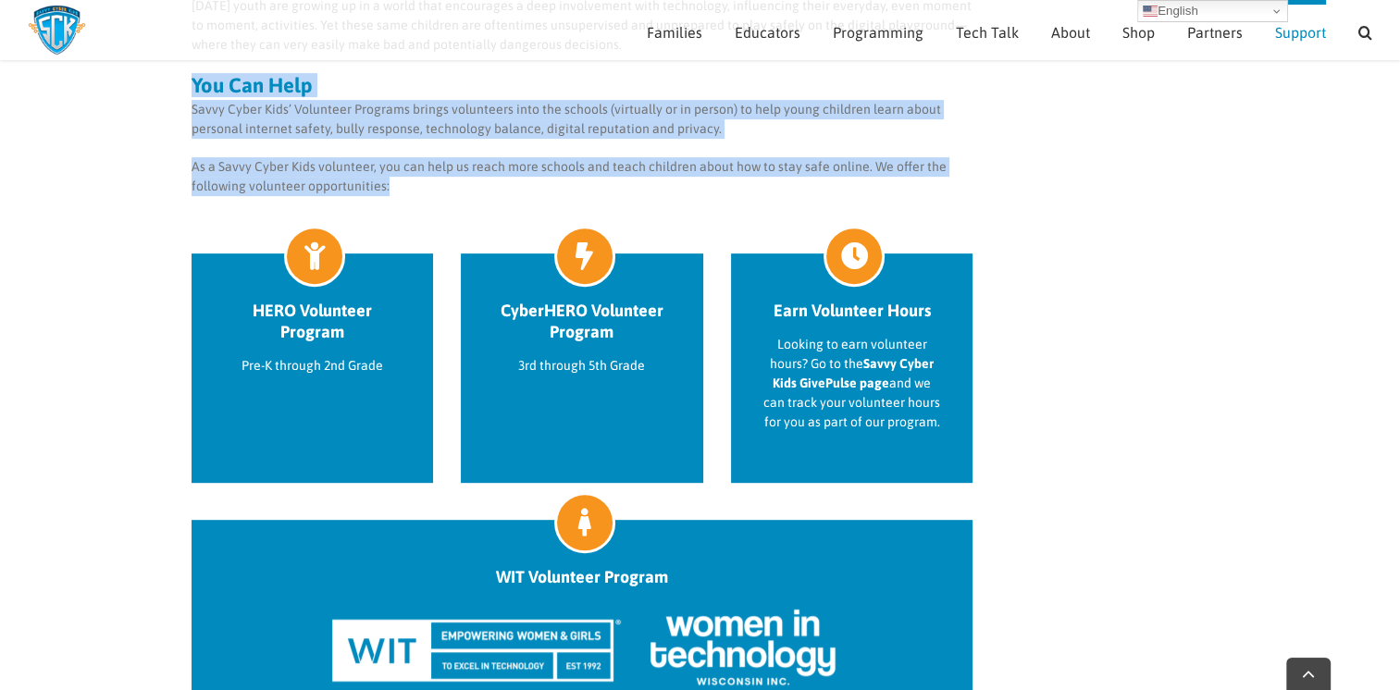 This screenshot has height=690, width=1400. Describe the element at coordinates (852, 383) in the screenshot. I see `p: Looking to earn volunteer hours? Go to the and we can track your volunteer hours for you as part ...` at that location.